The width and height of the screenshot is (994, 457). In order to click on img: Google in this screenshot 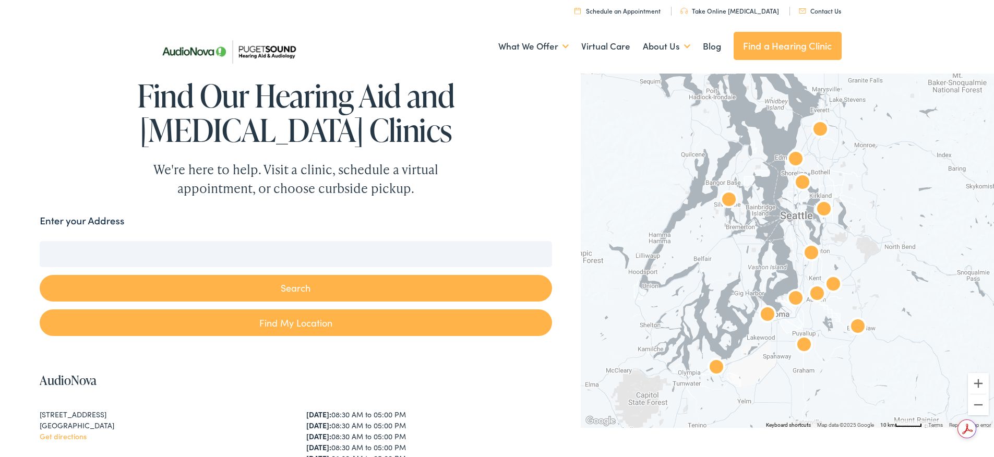, I will do `click(601, 421)`.